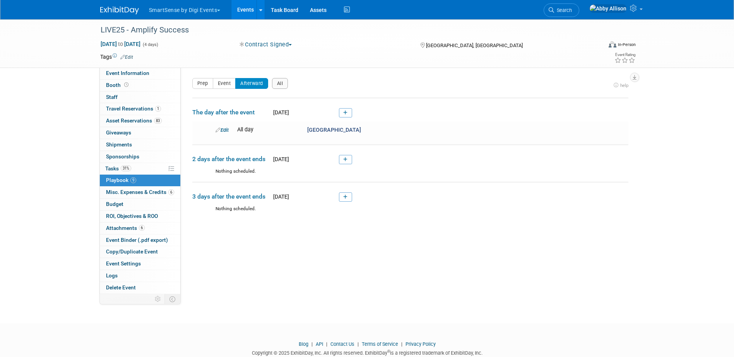 The width and height of the screenshot is (734, 357). What do you see at coordinates (140, 241) in the screenshot?
I see `a: Event Binder (.pdf export)` at bounding box center [140, 241].